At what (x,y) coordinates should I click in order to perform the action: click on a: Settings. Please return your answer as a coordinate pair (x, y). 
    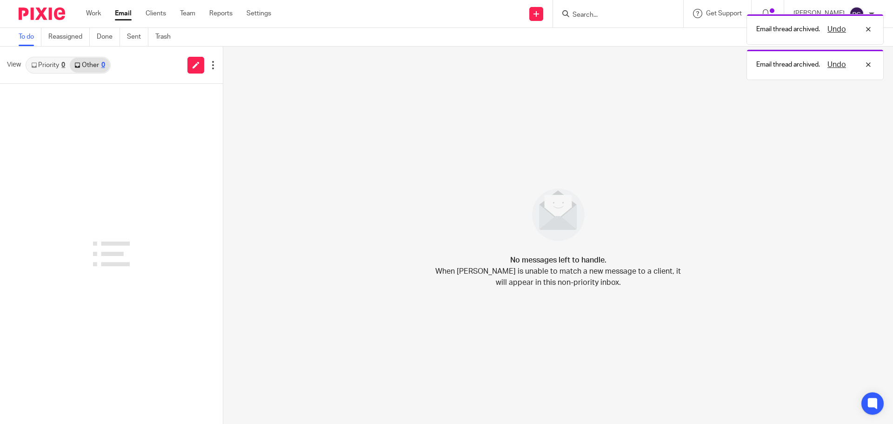
    Looking at the image, I should click on (259, 13).